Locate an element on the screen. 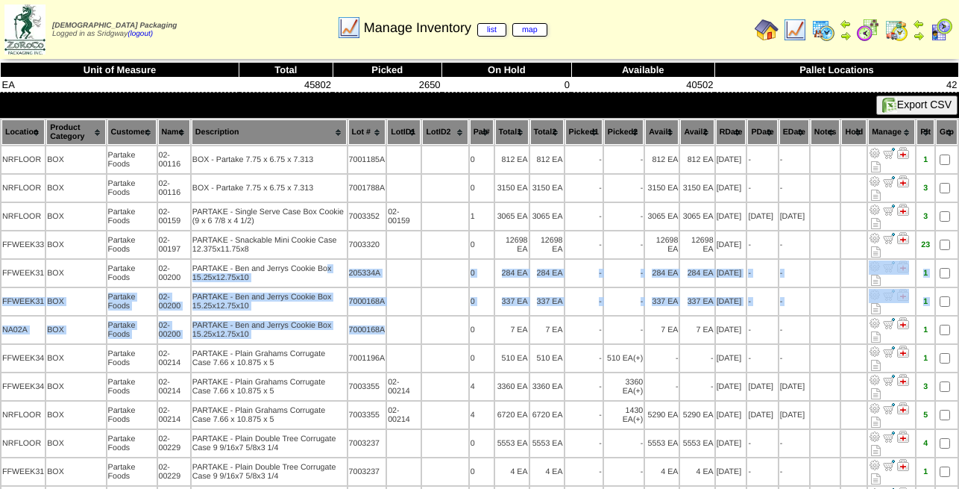 The height and width of the screenshot is (489, 959). td: PARTAKE - Snackable Mini Cookie Case 12.375x11.75x8 is located at coordinates (269, 245).